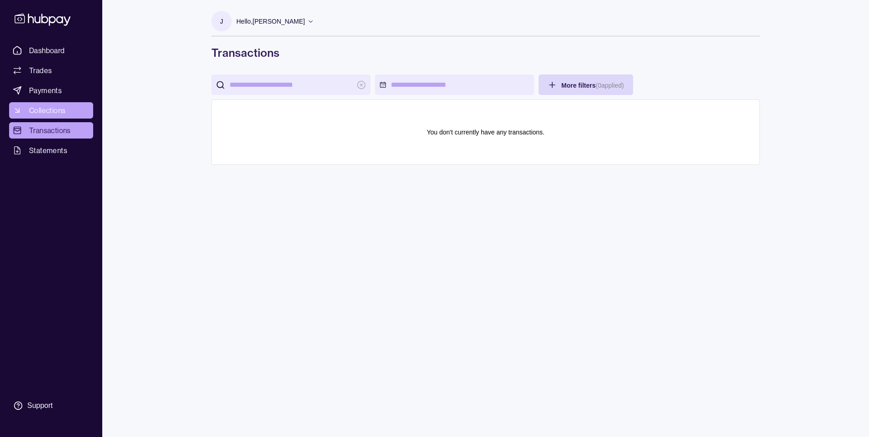 The height and width of the screenshot is (437, 869). I want to click on span: Collections, so click(47, 110).